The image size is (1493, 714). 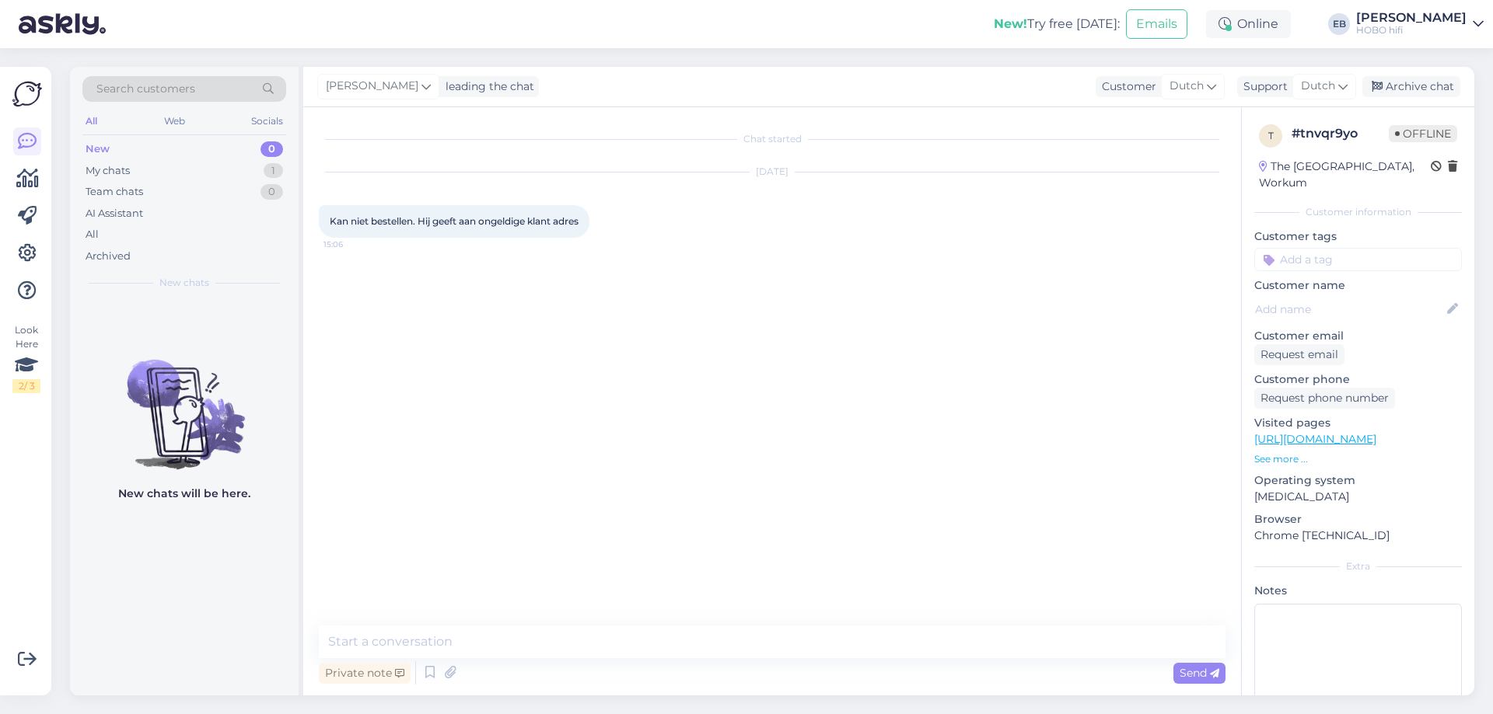 What do you see at coordinates (97, 149) in the screenshot?
I see `div: New` at bounding box center [97, 149].